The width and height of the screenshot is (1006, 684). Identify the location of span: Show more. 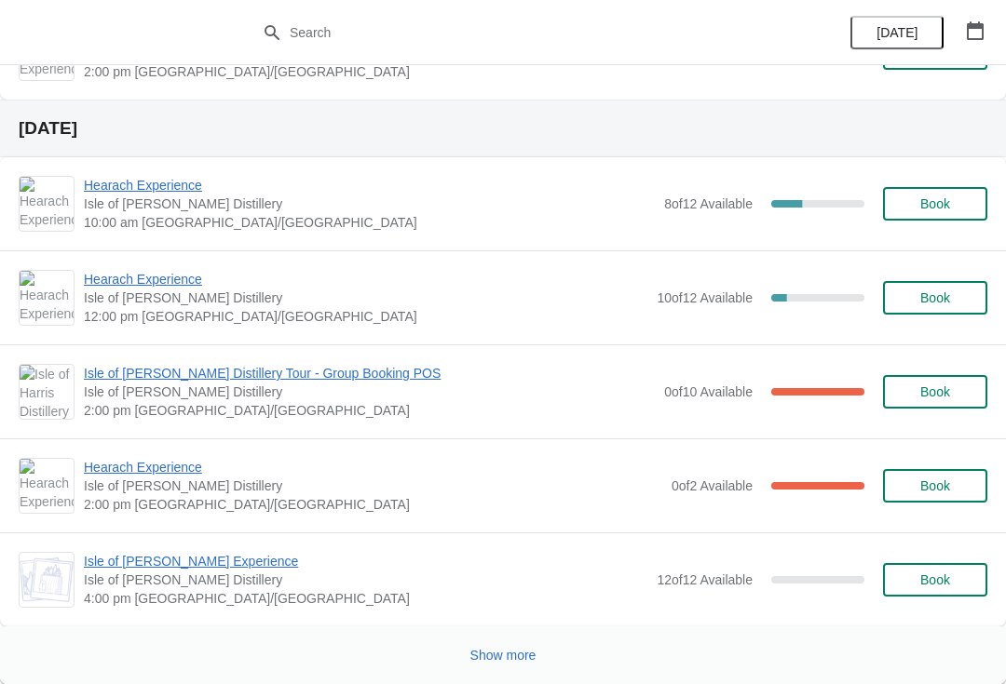
(503, 656).